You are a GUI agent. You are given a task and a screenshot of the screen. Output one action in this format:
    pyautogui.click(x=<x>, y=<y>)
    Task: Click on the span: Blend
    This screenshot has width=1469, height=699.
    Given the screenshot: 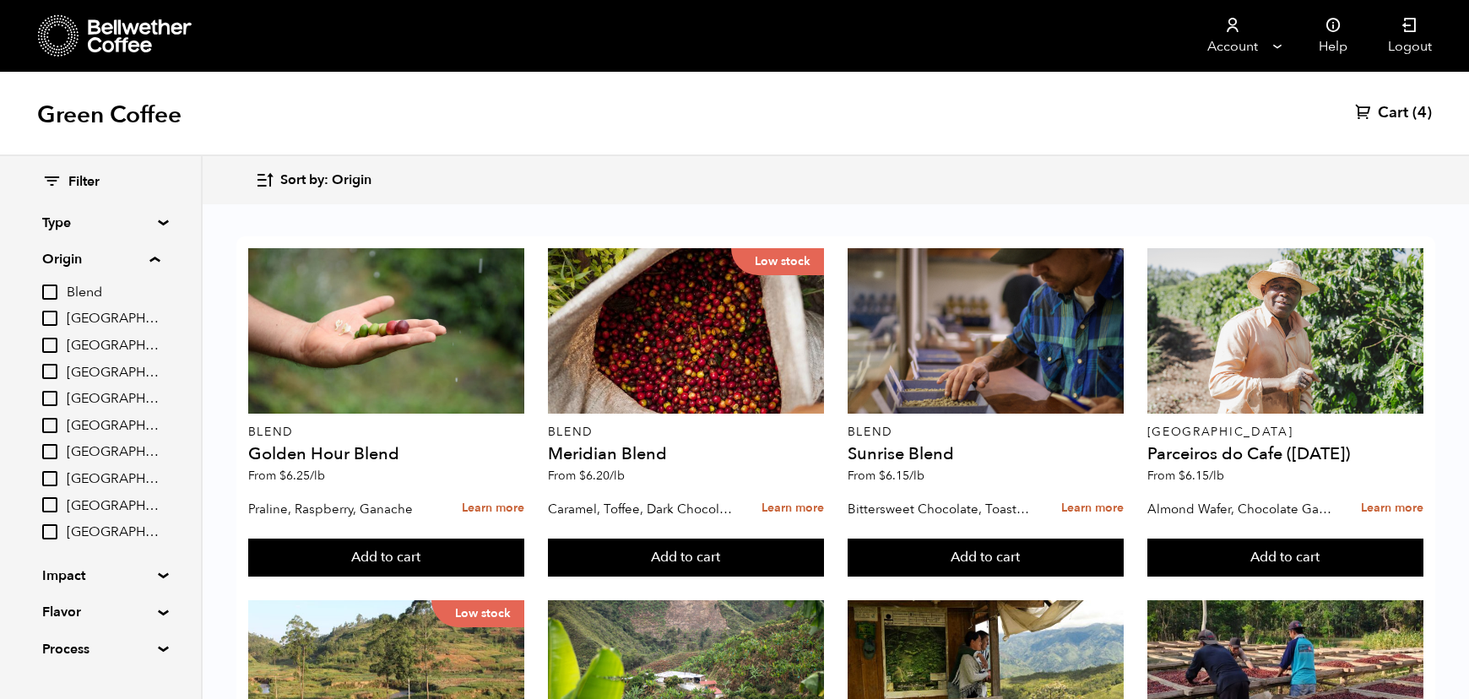 What is the action you would take?
    pyautogui.click(x=113, y=293)
    